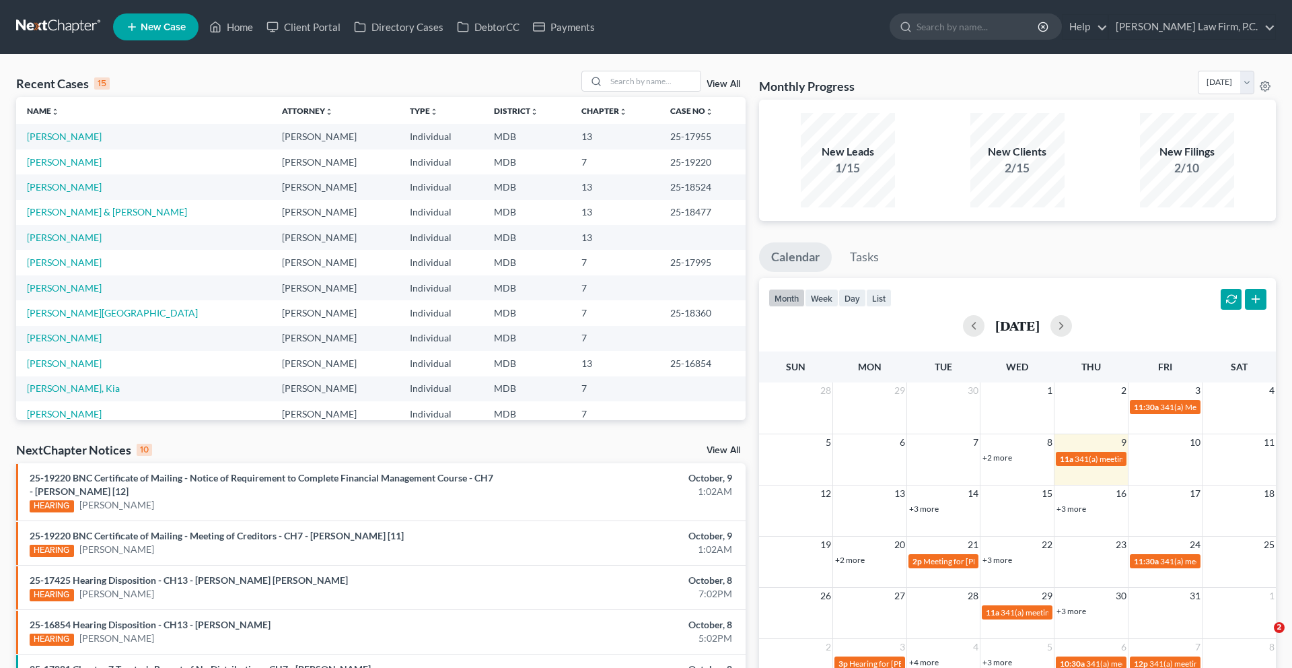  I want to click on span: Sat, so click(1239, 366).